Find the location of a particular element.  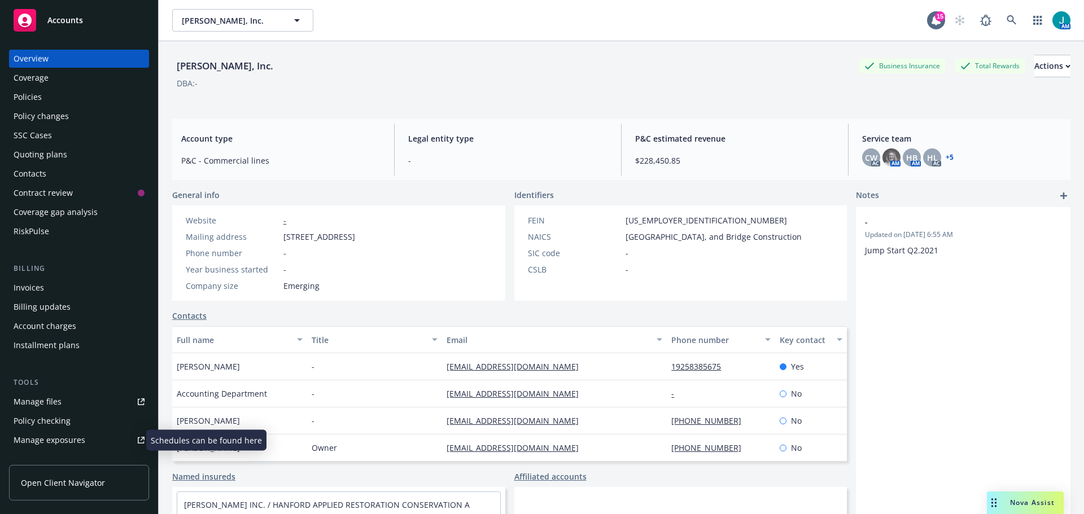

div: Full name is located at coordinates (233, 340).